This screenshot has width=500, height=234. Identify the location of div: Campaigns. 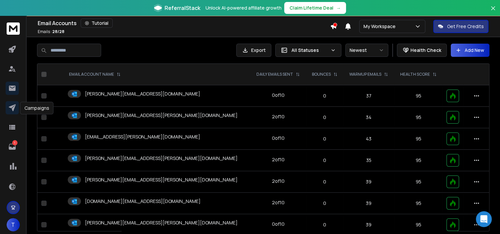
(37, 108).